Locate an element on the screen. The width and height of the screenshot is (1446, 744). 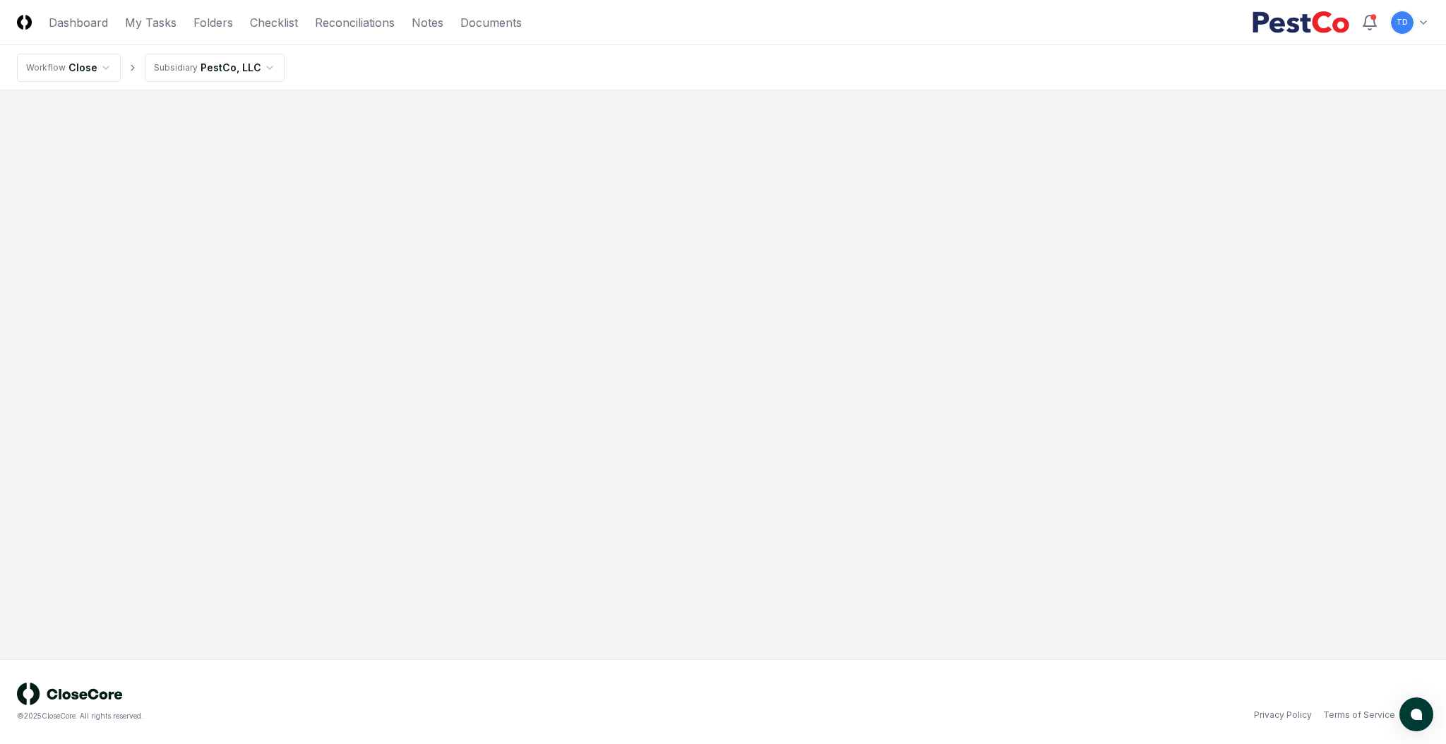
span: TD is located at coordinates (1402, 22).